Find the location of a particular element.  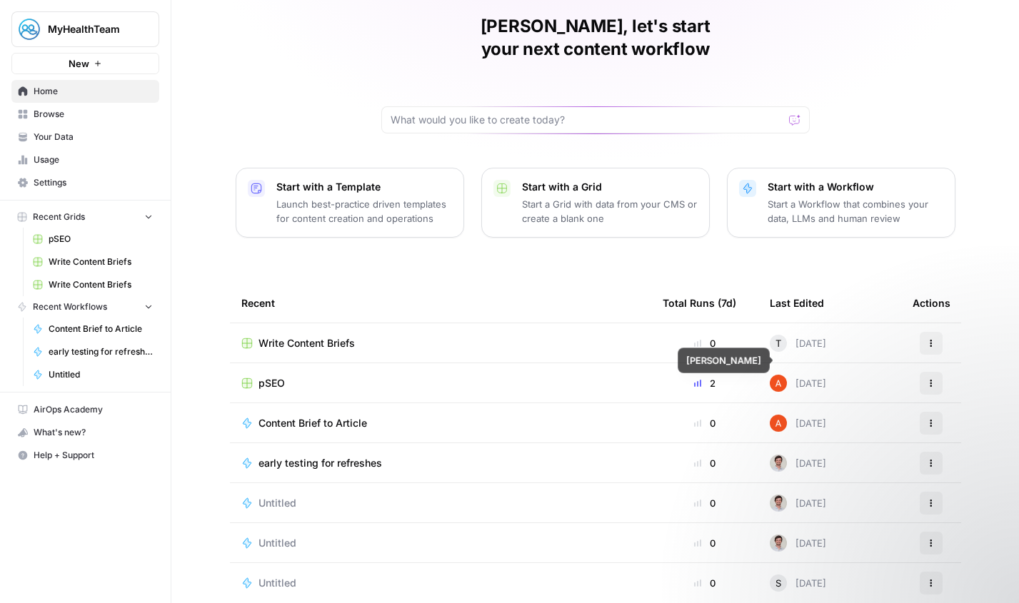

span: Browse is located at coordinates (93, 114).